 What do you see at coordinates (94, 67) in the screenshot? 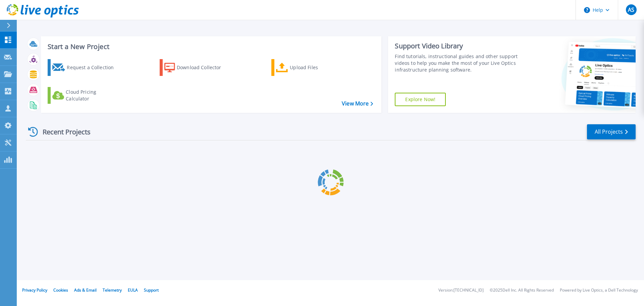
I see `div: Request a Collection` at bounding box center [94, 67].